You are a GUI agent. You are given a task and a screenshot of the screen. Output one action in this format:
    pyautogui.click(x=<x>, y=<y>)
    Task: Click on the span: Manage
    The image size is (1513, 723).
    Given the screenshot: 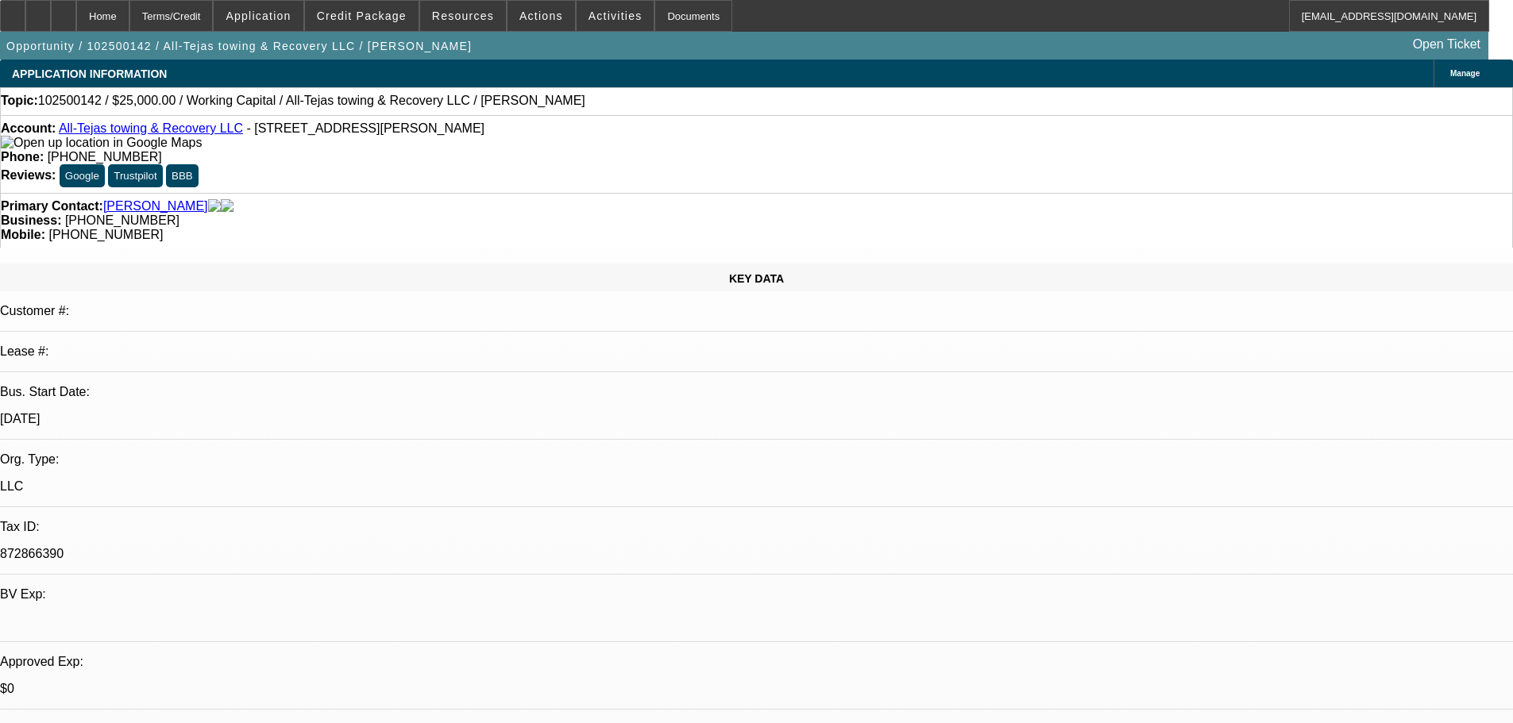 What is the action you would take?
    pyautogui.click(x=1464, y=73)
    